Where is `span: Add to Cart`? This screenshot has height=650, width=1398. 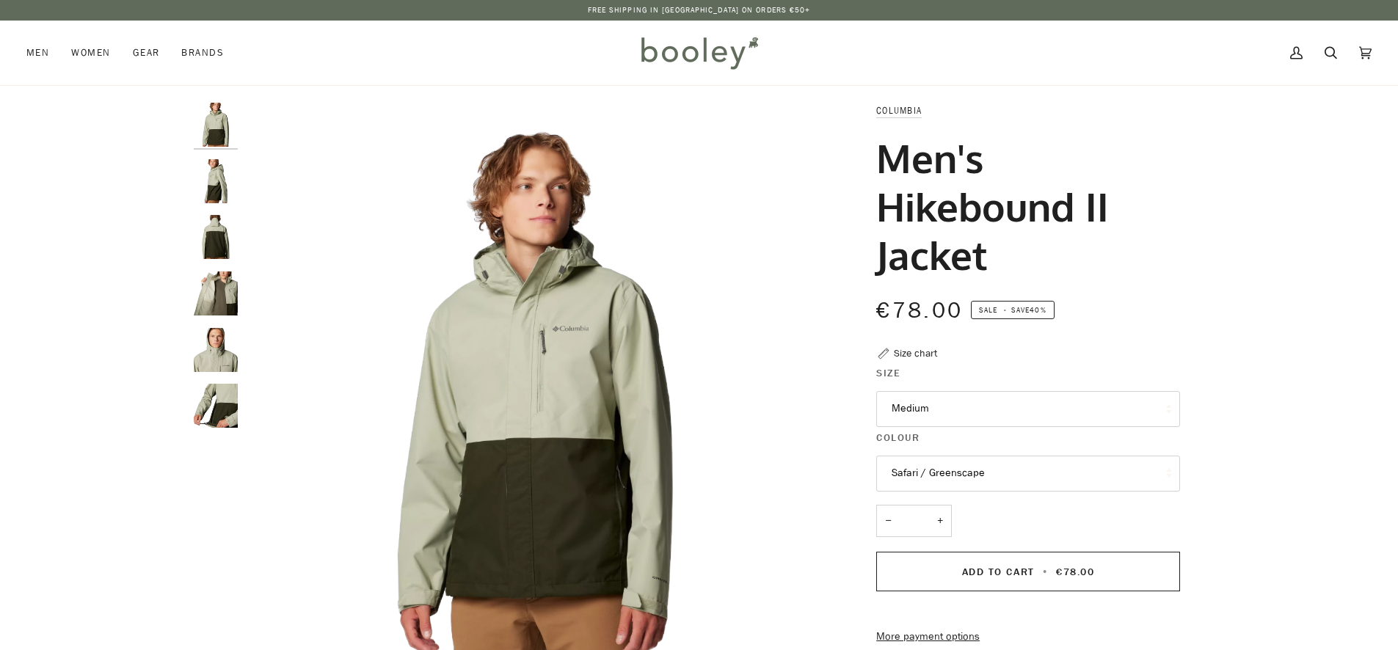
span: Add to Cart is located at coordinates (998, 572).